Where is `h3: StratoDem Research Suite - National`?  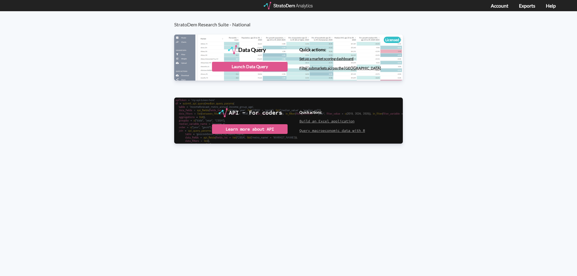 h3: StratoDem Research Suite - National is located at coordinates (292, 19).